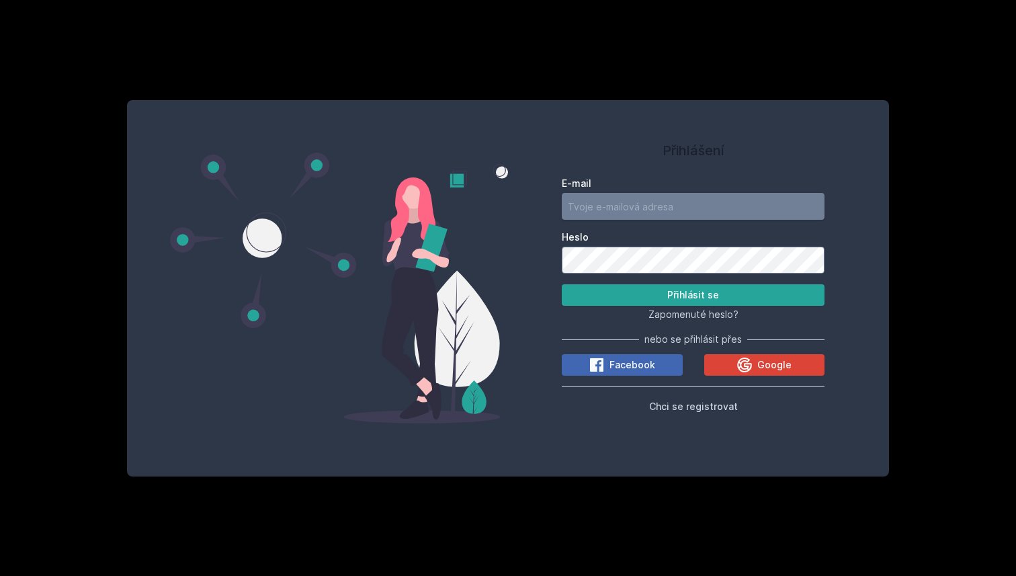 This screenshot has height=576, width=1016. I want to click on span: Zapomenuté heslo?, so click(694, 314).